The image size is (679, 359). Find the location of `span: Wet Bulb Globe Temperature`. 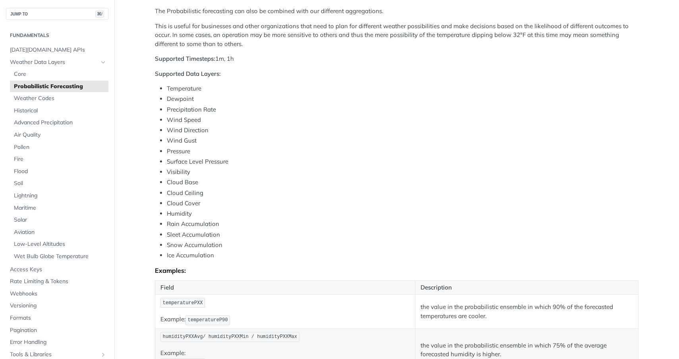

span: Wet Bulb Globe Temperature is located at coordinates (60, 256).